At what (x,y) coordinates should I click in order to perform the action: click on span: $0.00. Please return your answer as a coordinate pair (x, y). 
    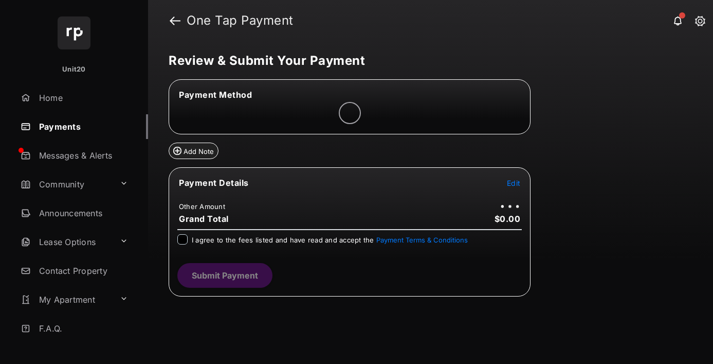
    Looking at the image, I should click on (508, 219).